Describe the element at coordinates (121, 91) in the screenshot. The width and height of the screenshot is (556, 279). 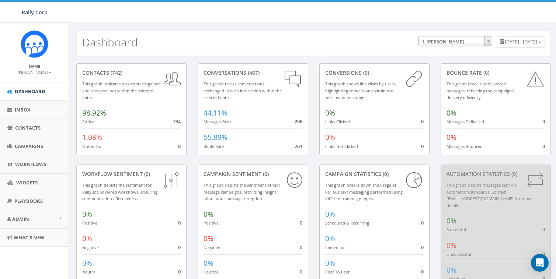
I see `small: This graph indicates new contacts gained and unsubscribes within the selected dates.` at that location.